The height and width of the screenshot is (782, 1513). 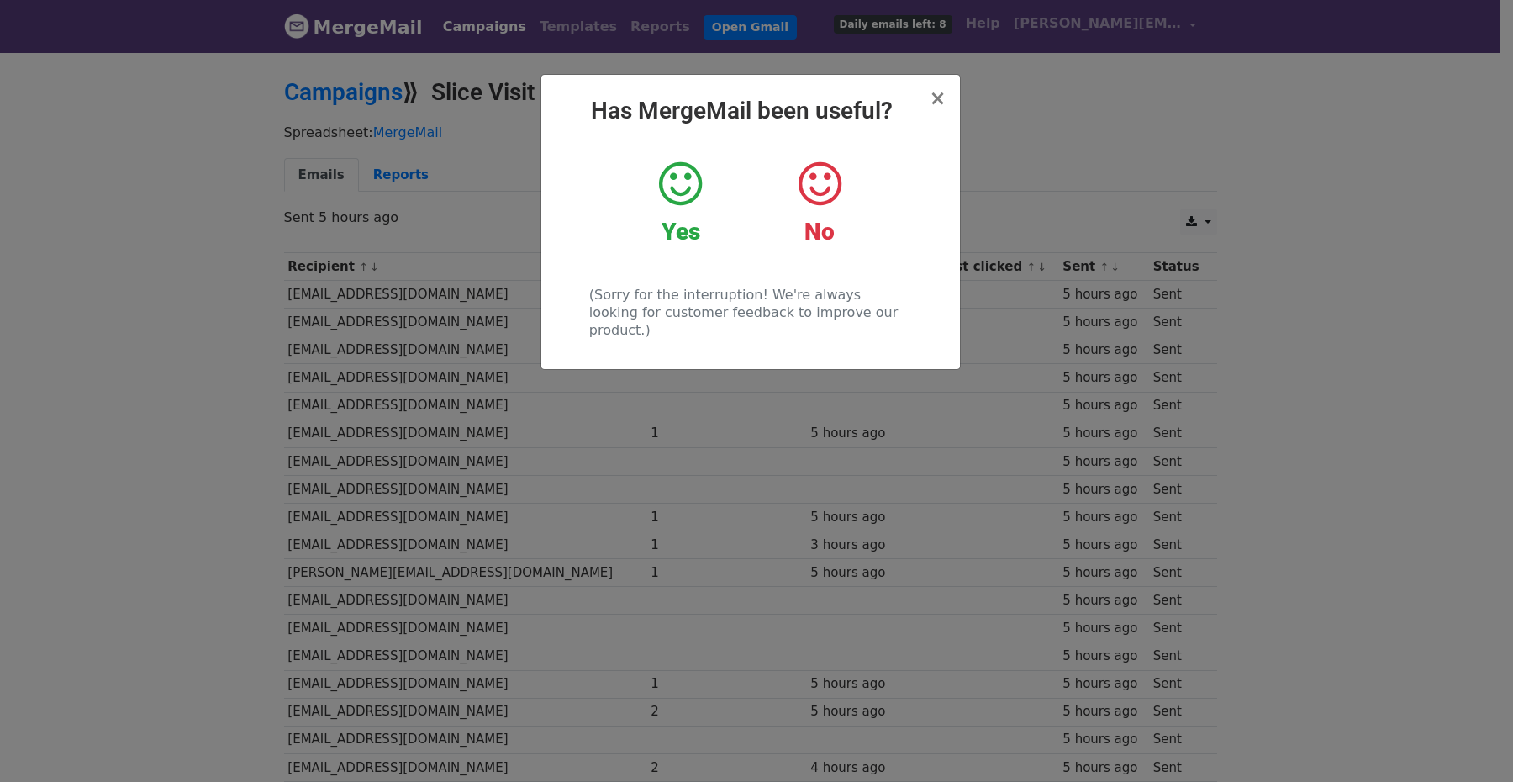 I want to click on a: No, so click(x=819, y=203).